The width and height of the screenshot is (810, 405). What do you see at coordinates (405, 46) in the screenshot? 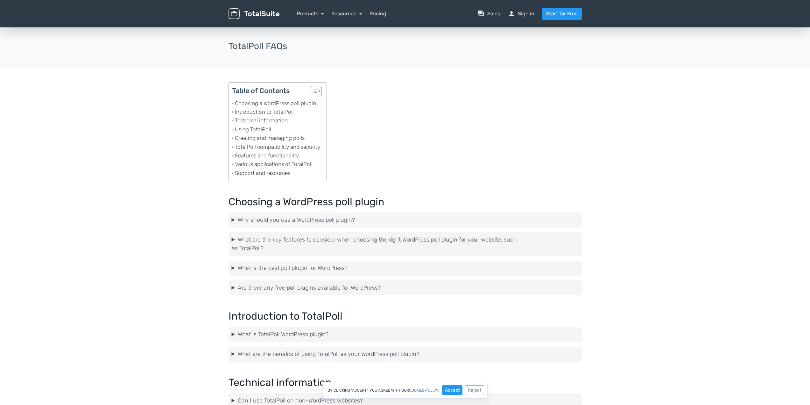
I see `h3: TotalPoll FAQs` at bounding box center [405, 46].